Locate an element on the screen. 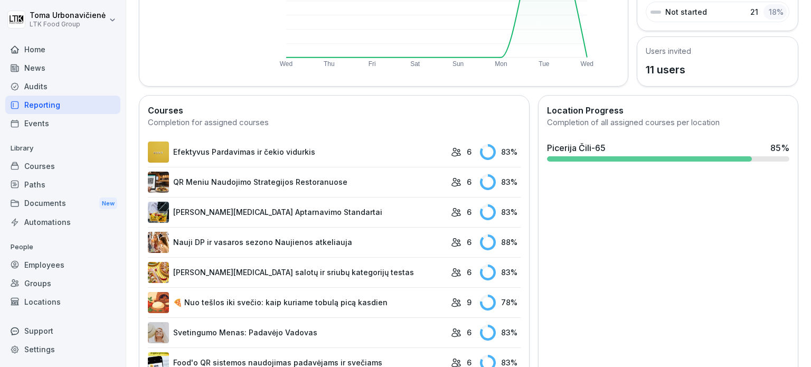 This screenshot has width=811, height=367. a: News is located at coordinates (63, 68).